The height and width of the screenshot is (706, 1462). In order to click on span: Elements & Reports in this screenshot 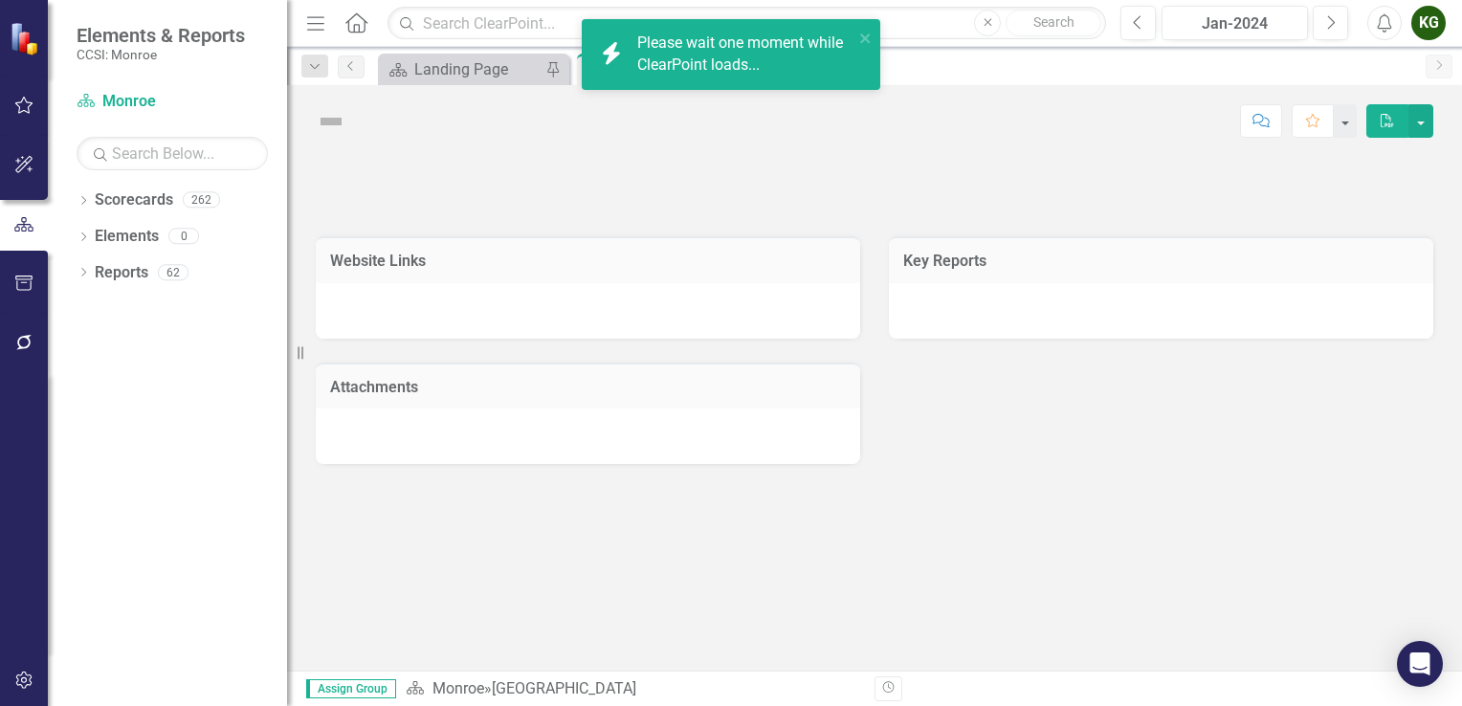, I will do `click(161, 35)`.